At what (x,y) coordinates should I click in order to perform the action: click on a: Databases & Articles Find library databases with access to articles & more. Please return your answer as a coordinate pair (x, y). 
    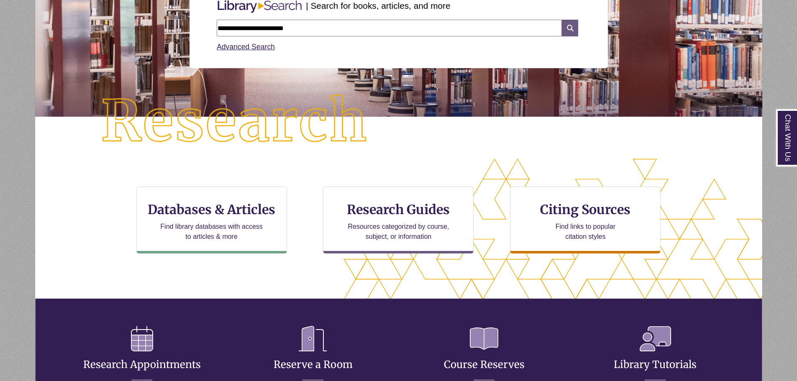
    Looking at the image, I should click on (212, 220).